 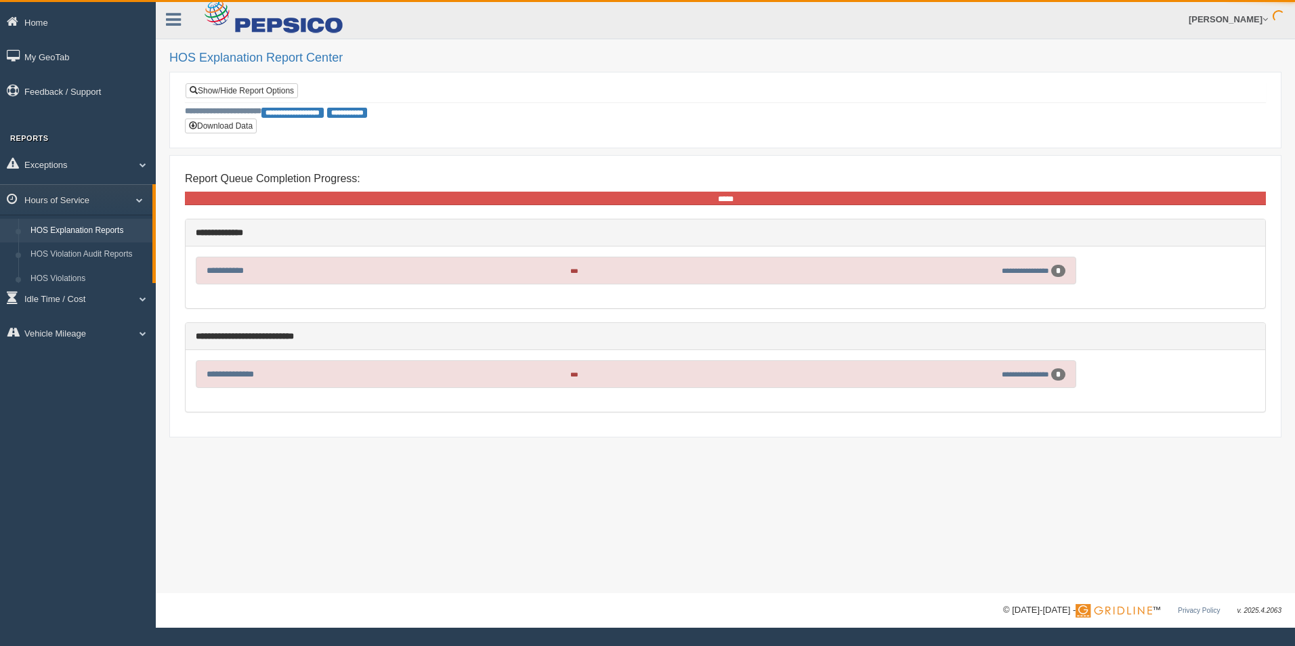 What do you see at coordinates (88, 279) in the screenshot?
I see `a: HOS Violations` at bounding box center [88, 279].